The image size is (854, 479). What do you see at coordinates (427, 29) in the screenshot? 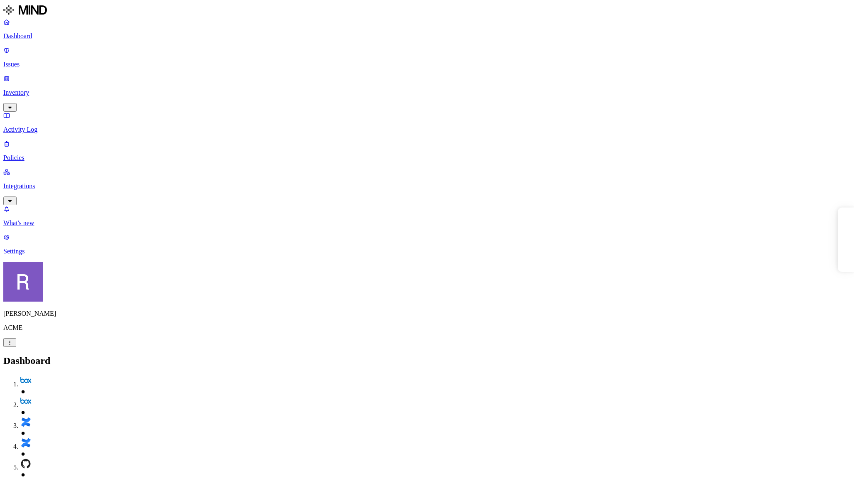
I see `a: Dashboard` at bounding box center [427, 29].